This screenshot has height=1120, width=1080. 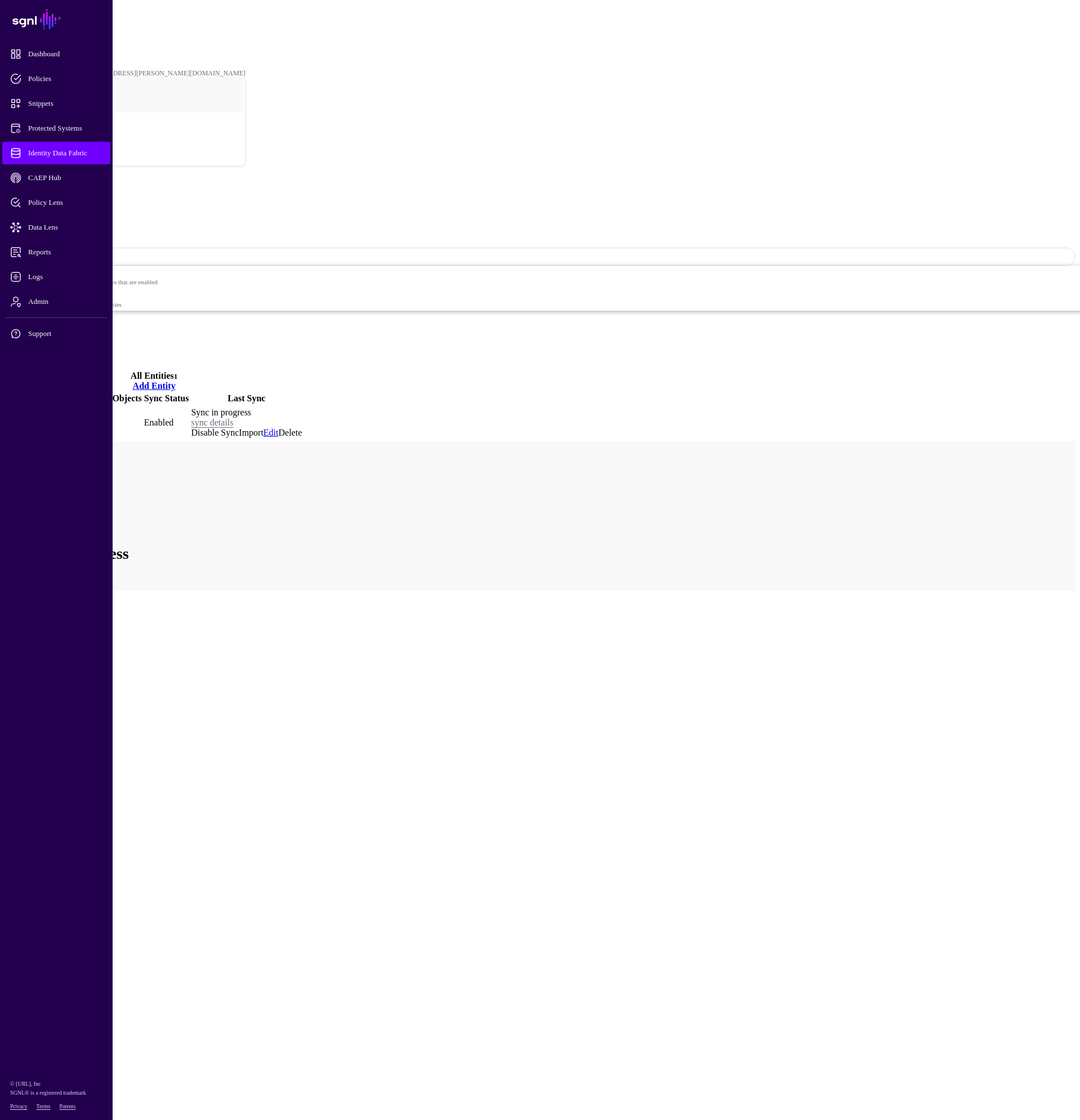 I want to click on div: Sync started at, so click(x=540, y=672).